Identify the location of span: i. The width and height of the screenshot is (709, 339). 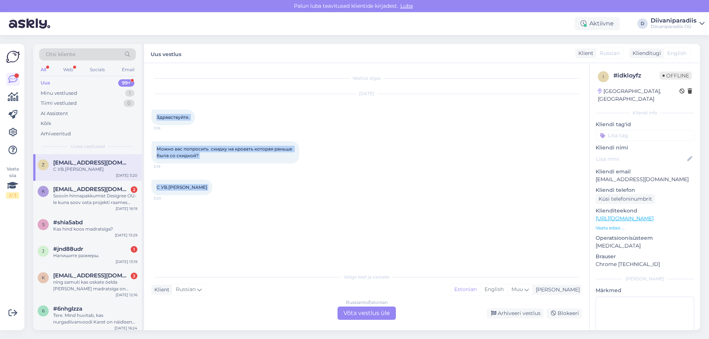
(603, 76).